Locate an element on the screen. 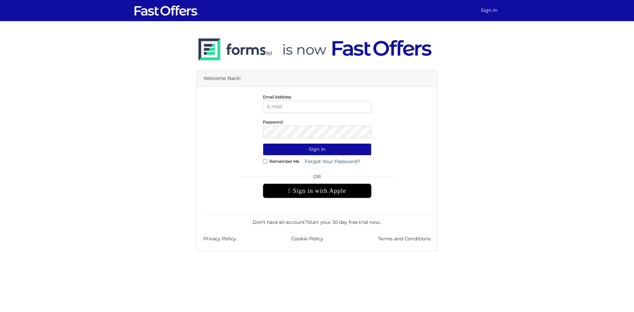 This screenshot has height=312, width=634. a: Start your 30 day free trial now. is located at coordinates (344, 222).